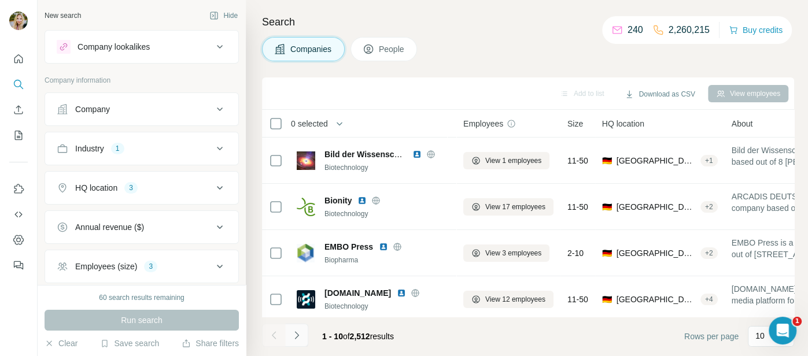  Describe the element at coordinates (742, 124) in the screenshot. I see `span: About` at that location.